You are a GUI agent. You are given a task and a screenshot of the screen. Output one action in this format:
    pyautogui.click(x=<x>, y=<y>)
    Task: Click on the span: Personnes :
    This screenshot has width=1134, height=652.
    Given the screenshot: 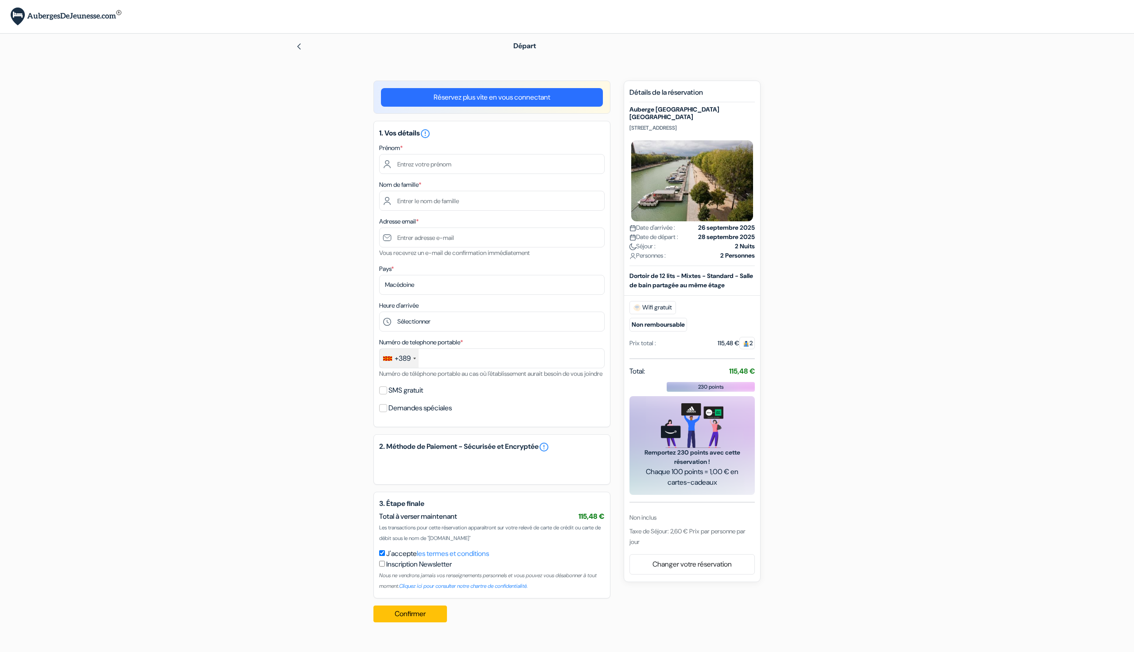 What is the action you would take?
    pyautogui.click(x=648, y=256)
    